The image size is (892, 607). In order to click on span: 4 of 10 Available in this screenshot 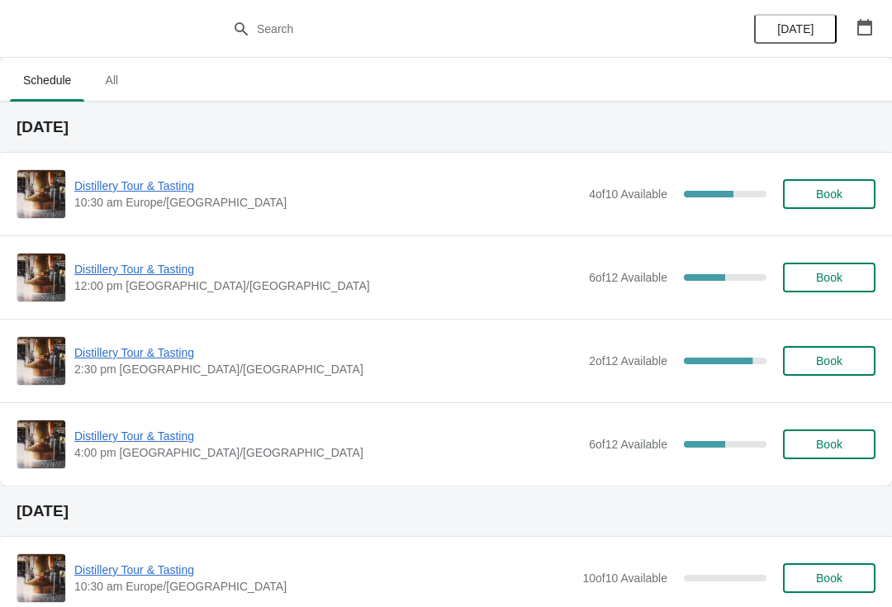, I will do `click(627, 194)`.